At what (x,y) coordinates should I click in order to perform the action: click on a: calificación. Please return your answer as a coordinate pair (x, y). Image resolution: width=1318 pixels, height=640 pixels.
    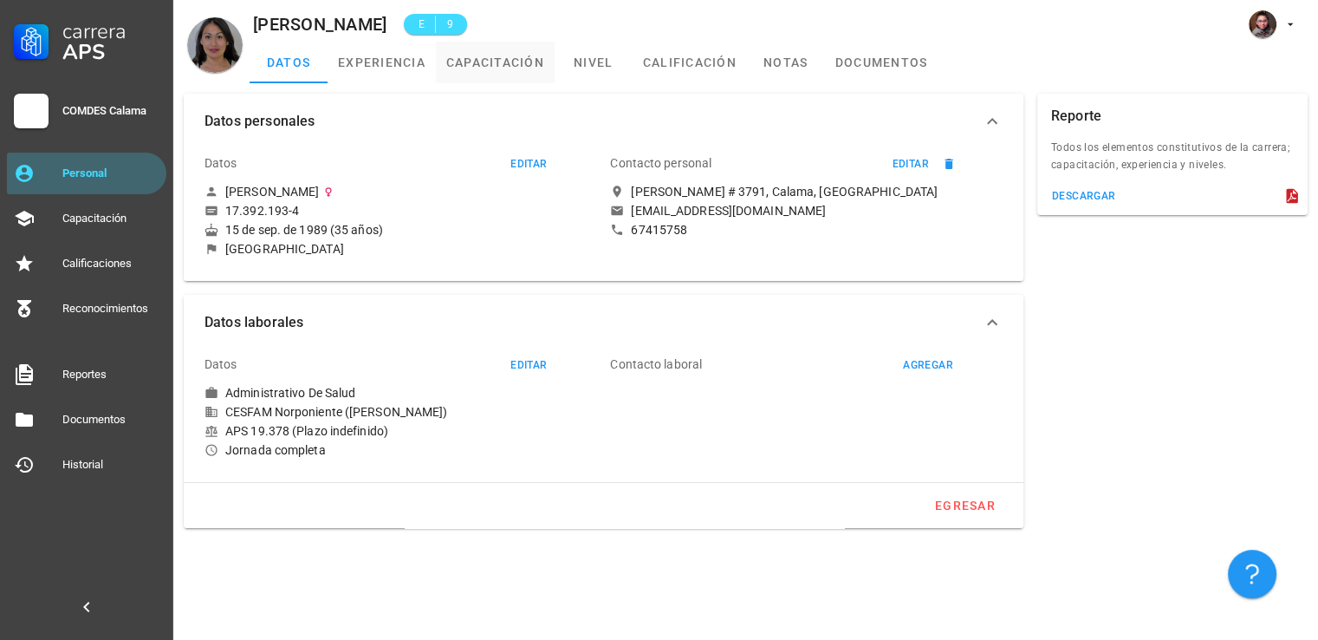
    Looking at the image, I should click on (690, 62).